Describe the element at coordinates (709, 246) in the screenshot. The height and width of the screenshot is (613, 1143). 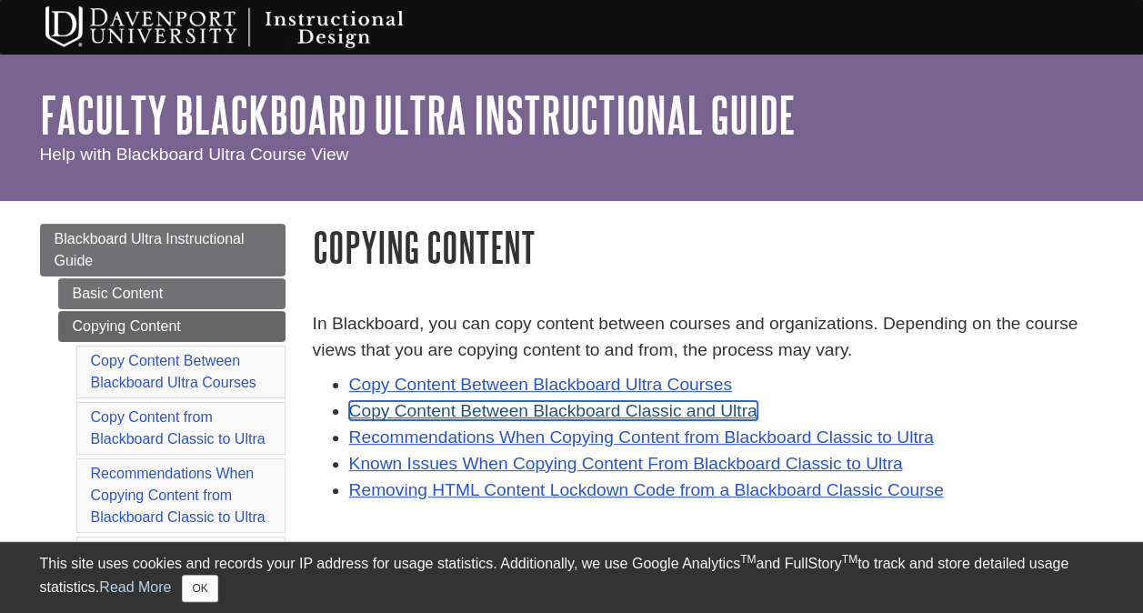
I see `h1: Copying Content` at that location.